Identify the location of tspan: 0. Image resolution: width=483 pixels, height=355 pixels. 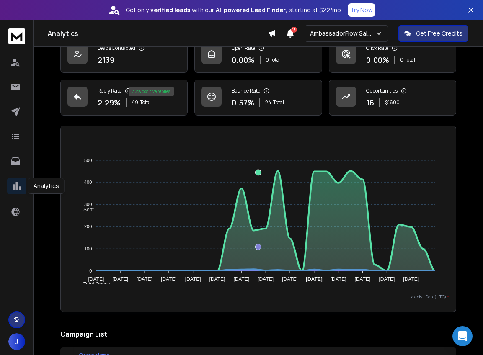
(90, 271).